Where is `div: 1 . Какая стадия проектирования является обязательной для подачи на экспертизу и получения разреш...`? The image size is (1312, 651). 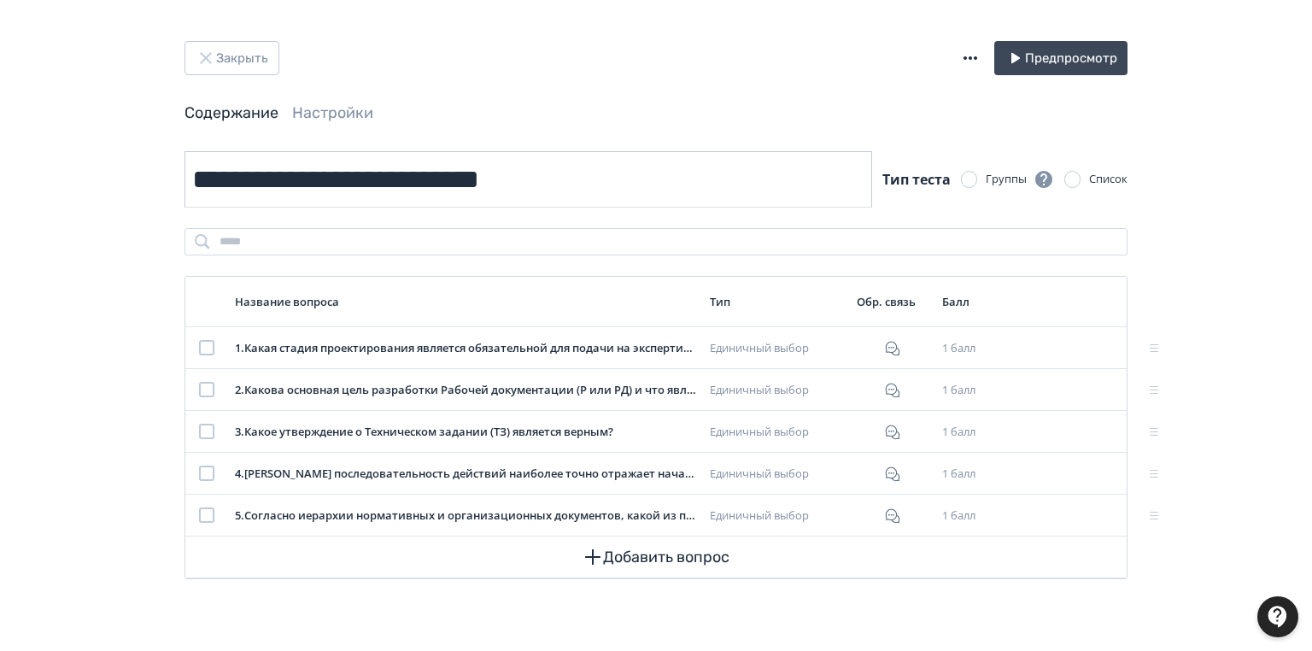 div: 1 . Какая стадия проектирования является обязательной для подачи на экспертизу и получения разреш... is located at coordinates (466, 349).